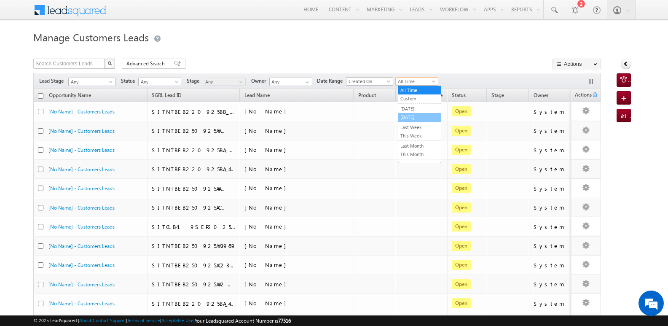 Image resolution: width=668 pixels, height=326 pixels. I want to click on div: SITNTBEB220925BA_424315, so click(194, 304).